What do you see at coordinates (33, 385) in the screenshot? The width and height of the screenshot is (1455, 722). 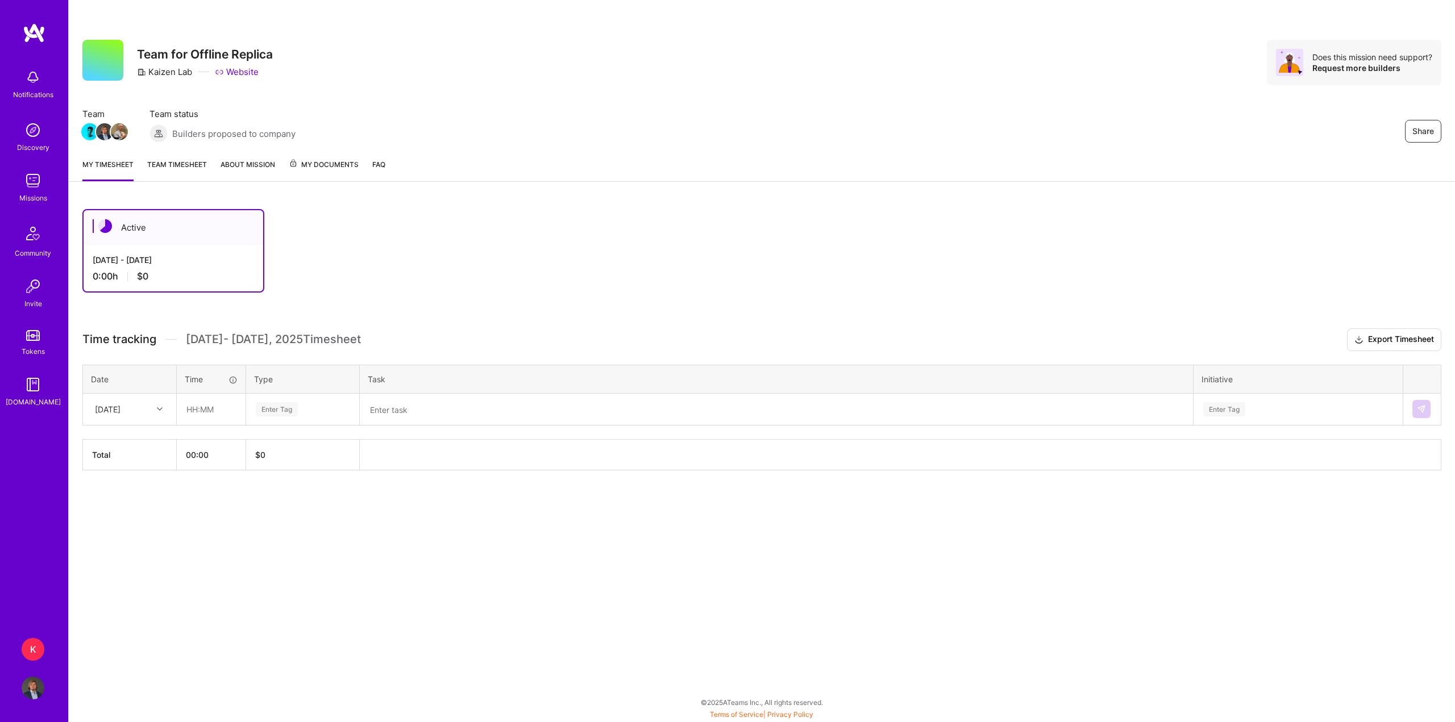 I see `img: guide book` at bounding box center [33, 385].